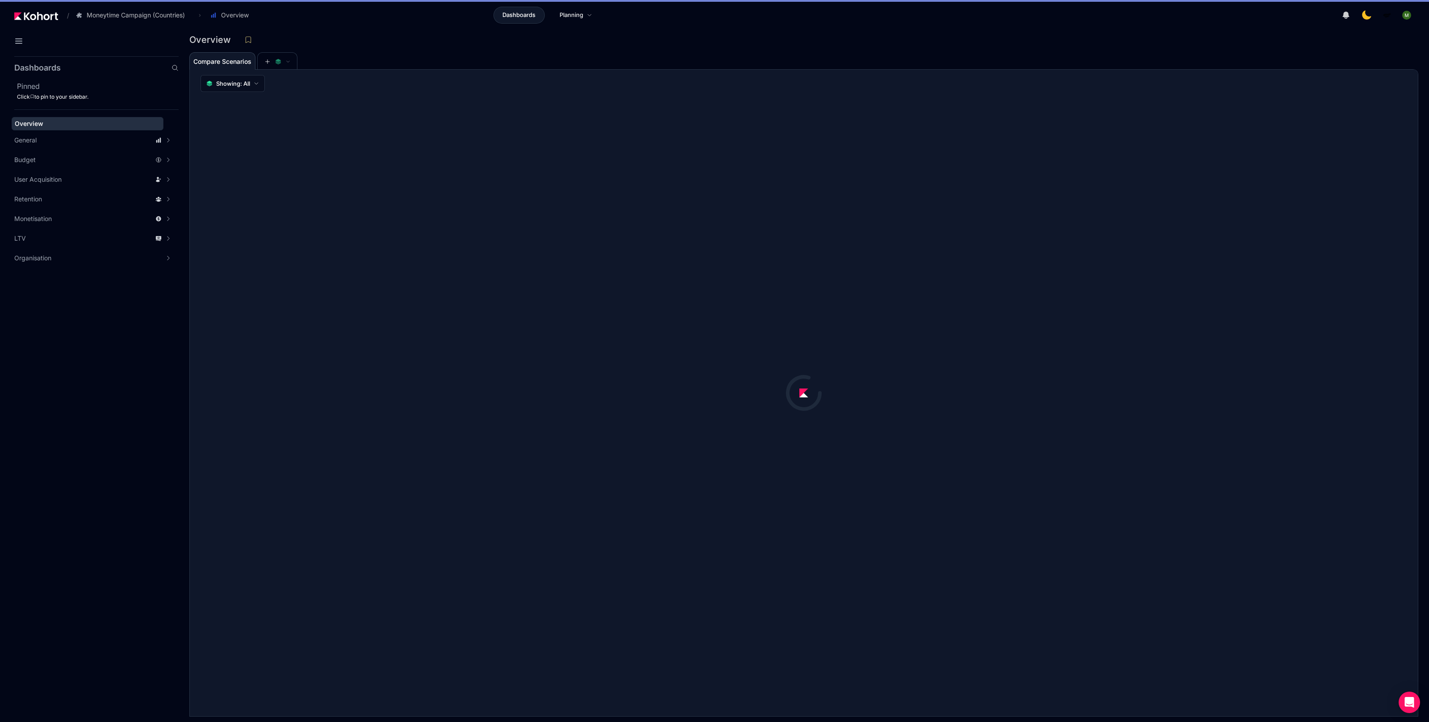 The width and height of the screenshot is (1429, 722). What do you see at coordinates (88, 124) in the screenshot?
I see `a: Overview` at bounding box center [88, 124].